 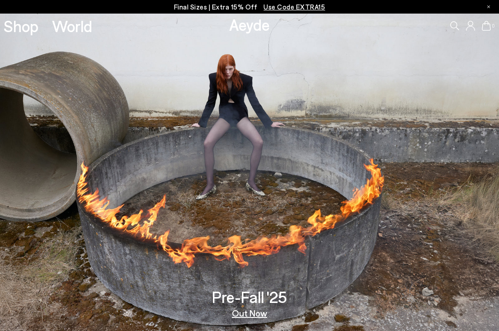 What do you see at coordinates (294, 7) in the screenshot?
I see `span: Navigate to /collections/ss25-final-sizes` at bounding box center [294, 7].